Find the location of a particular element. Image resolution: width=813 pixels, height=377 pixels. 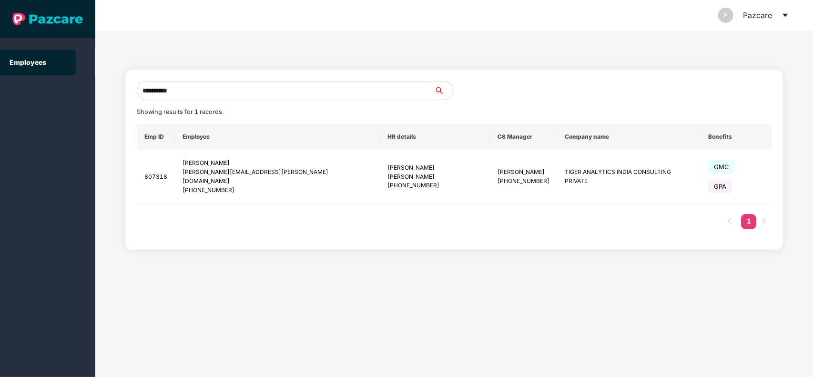

span: GMC is located at coordinates (722, 167).